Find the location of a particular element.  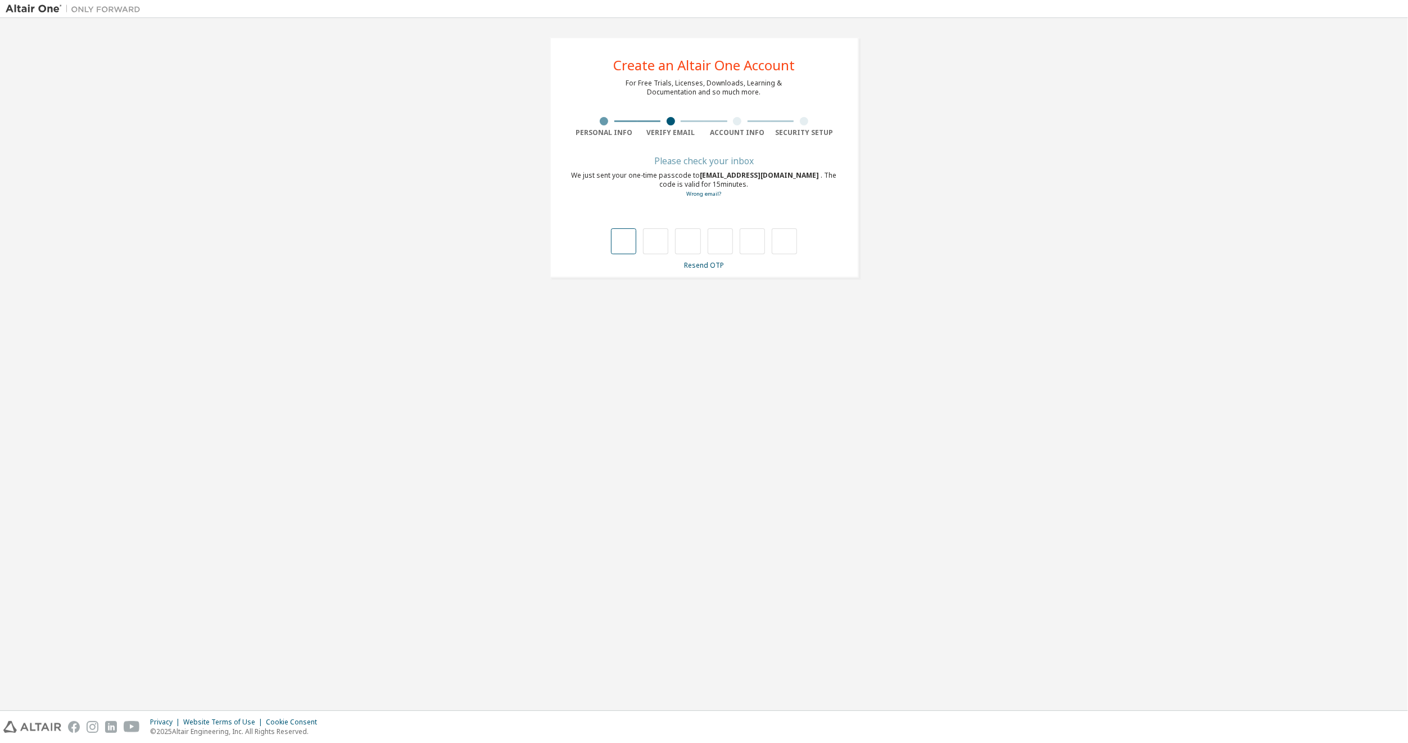

div: Please check your inbox is located at coordinates (704, 161).